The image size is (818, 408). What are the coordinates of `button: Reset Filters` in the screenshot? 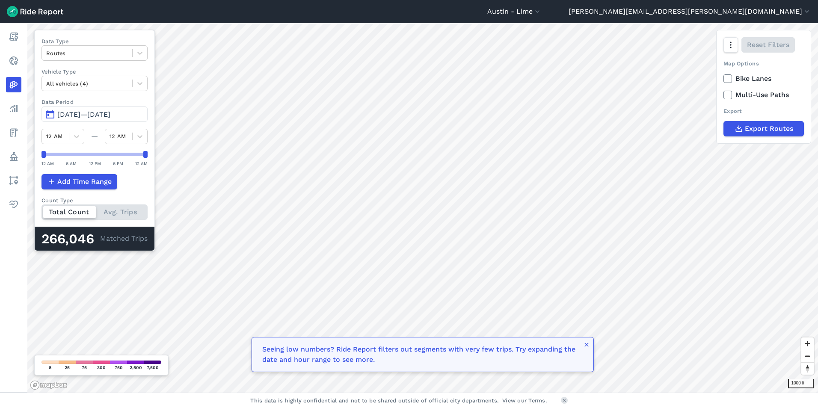 It's located at (768, 45).